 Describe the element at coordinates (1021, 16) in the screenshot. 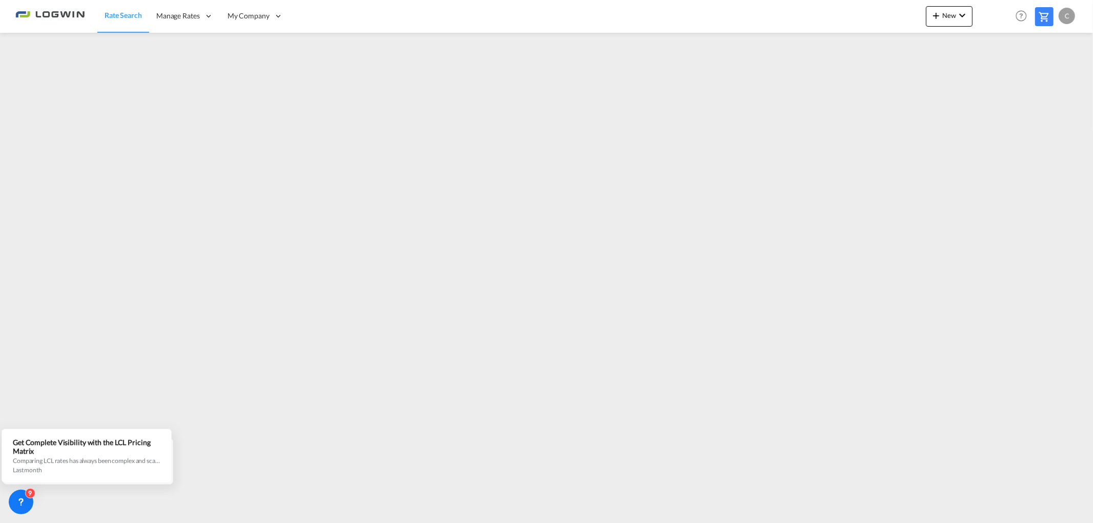

I see `span: Help` at that location.